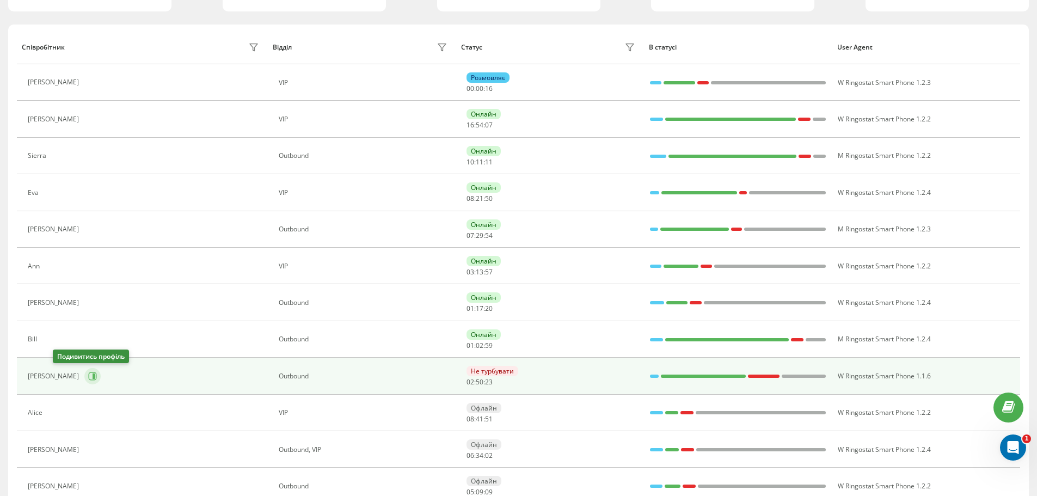  I want to click on div: В статусі, so click(738, 47).